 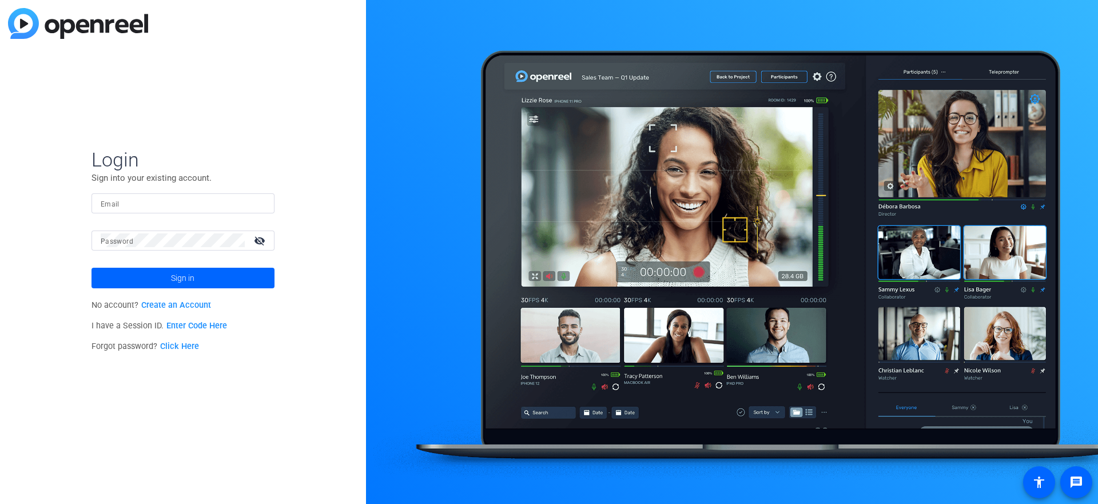 What do you see at coordinates (183, 178) in the screenshot?
I see `p: Sign into your existing account.` at bounding box center [183, 178].